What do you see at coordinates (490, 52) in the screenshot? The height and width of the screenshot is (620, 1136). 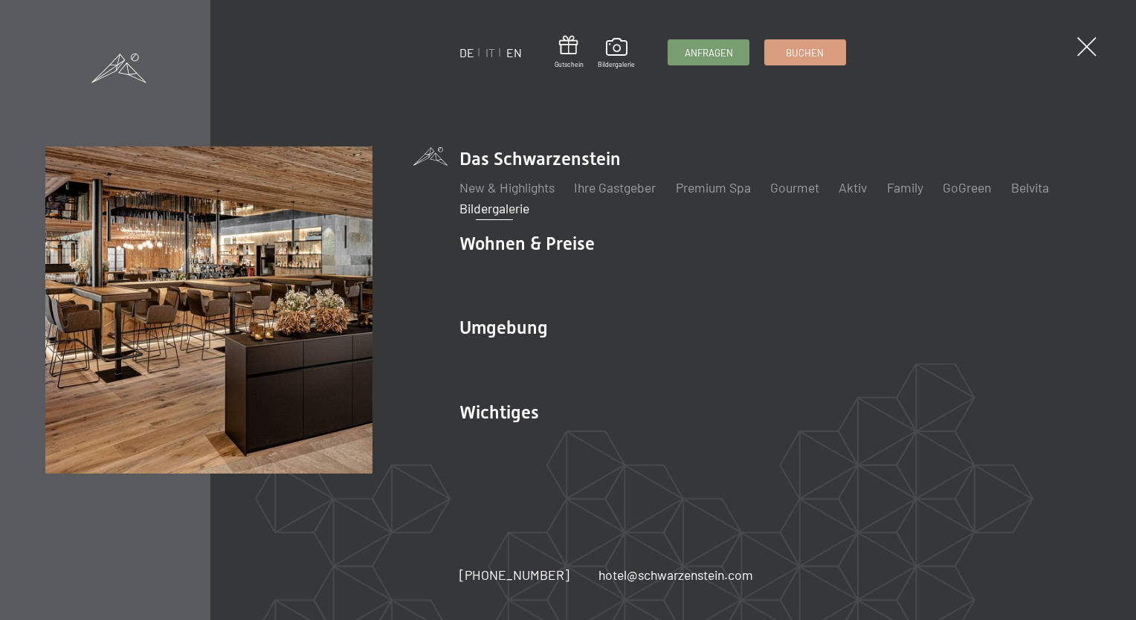 I see `a: IT` at bounding box center [490, 52].